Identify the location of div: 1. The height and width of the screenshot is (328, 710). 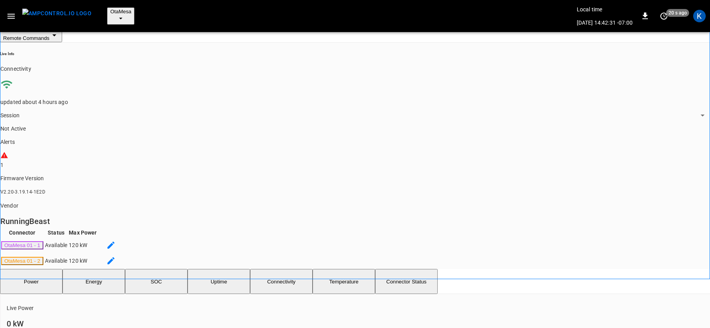
(355, 165).